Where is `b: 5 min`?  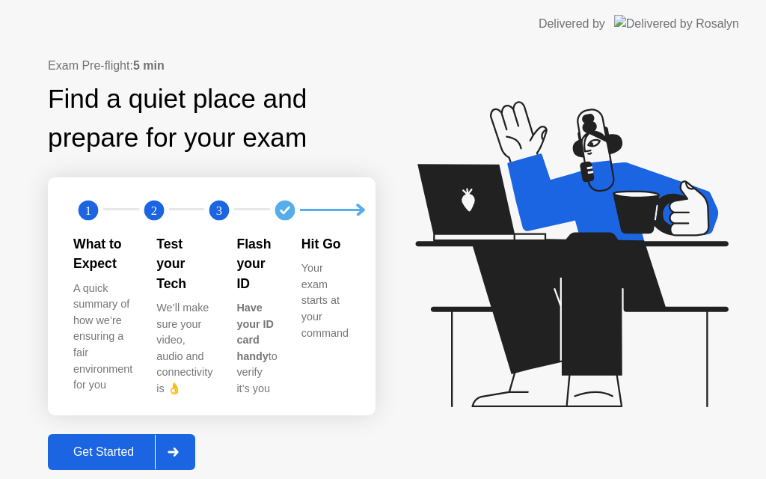
b: 5 min is located at coordinates (149, 65).